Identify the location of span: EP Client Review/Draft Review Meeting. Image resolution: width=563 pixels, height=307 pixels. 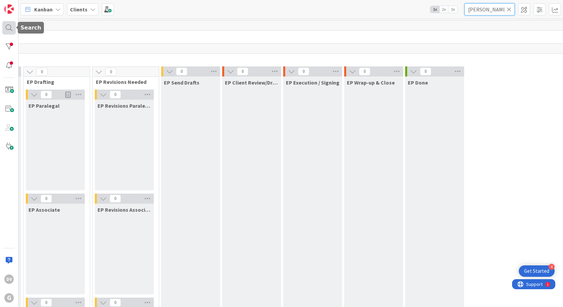
(252, 82).